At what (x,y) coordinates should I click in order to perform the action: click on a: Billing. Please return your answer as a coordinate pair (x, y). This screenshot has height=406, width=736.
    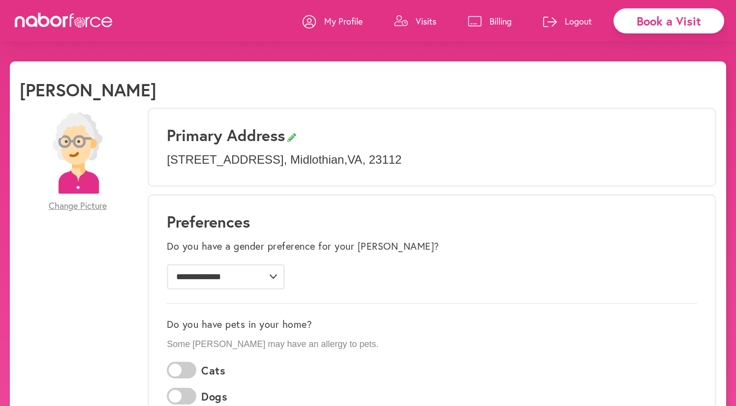
    Looking at the image, I should click on (490, 21).